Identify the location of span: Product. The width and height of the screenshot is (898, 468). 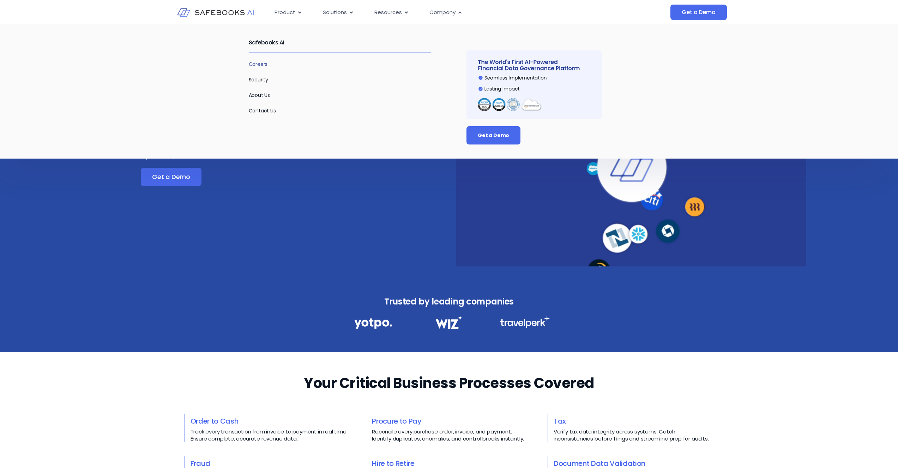
(285, 12).